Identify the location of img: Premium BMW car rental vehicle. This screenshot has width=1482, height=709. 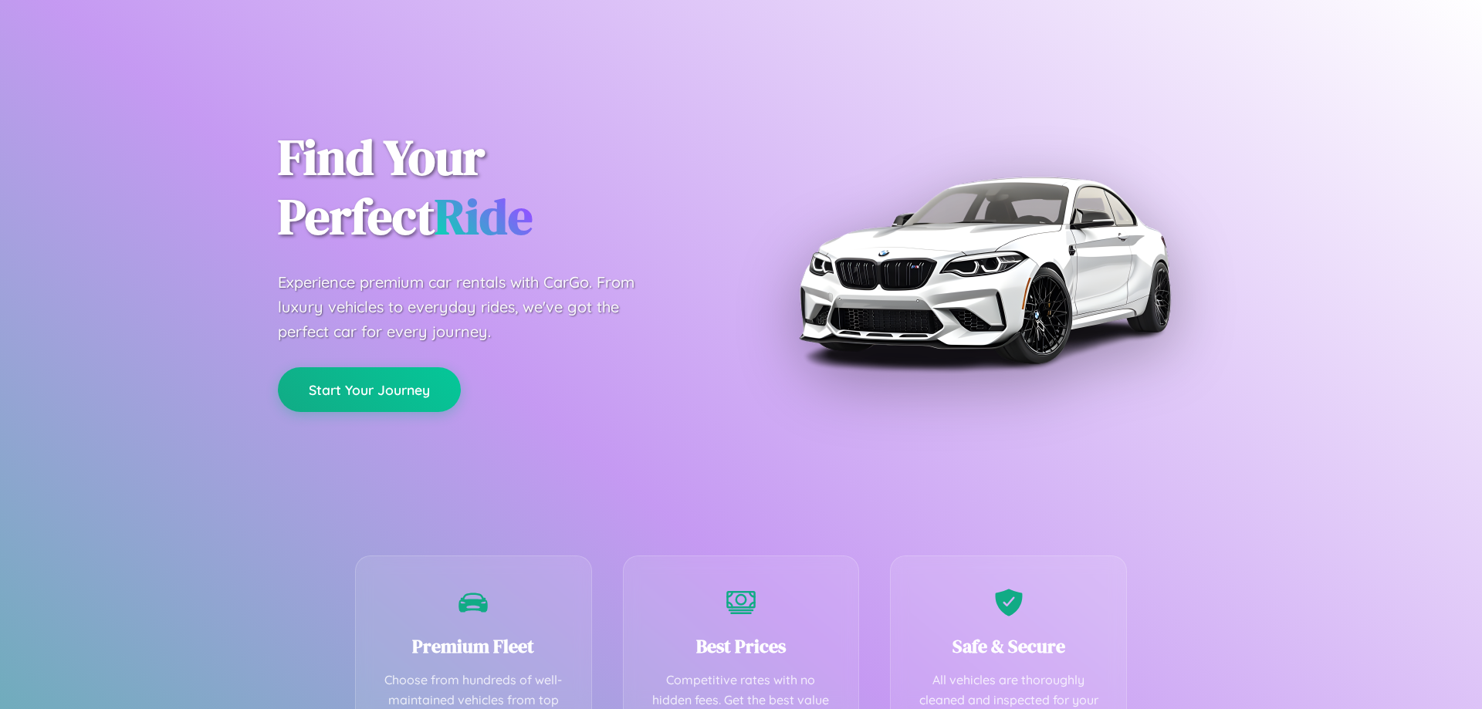
(984, 270).